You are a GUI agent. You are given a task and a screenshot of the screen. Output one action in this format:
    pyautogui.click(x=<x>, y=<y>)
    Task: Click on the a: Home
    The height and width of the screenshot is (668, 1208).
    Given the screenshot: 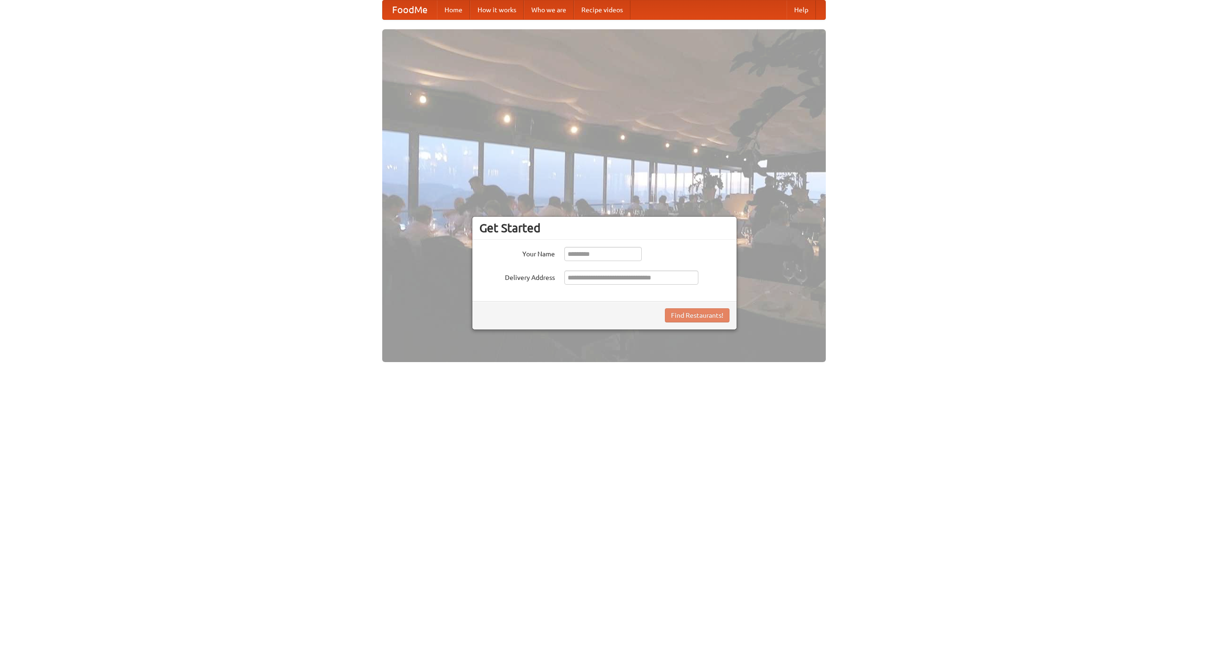 What is the action you would take?
    pyautogui.click(x=453, y=10)
    